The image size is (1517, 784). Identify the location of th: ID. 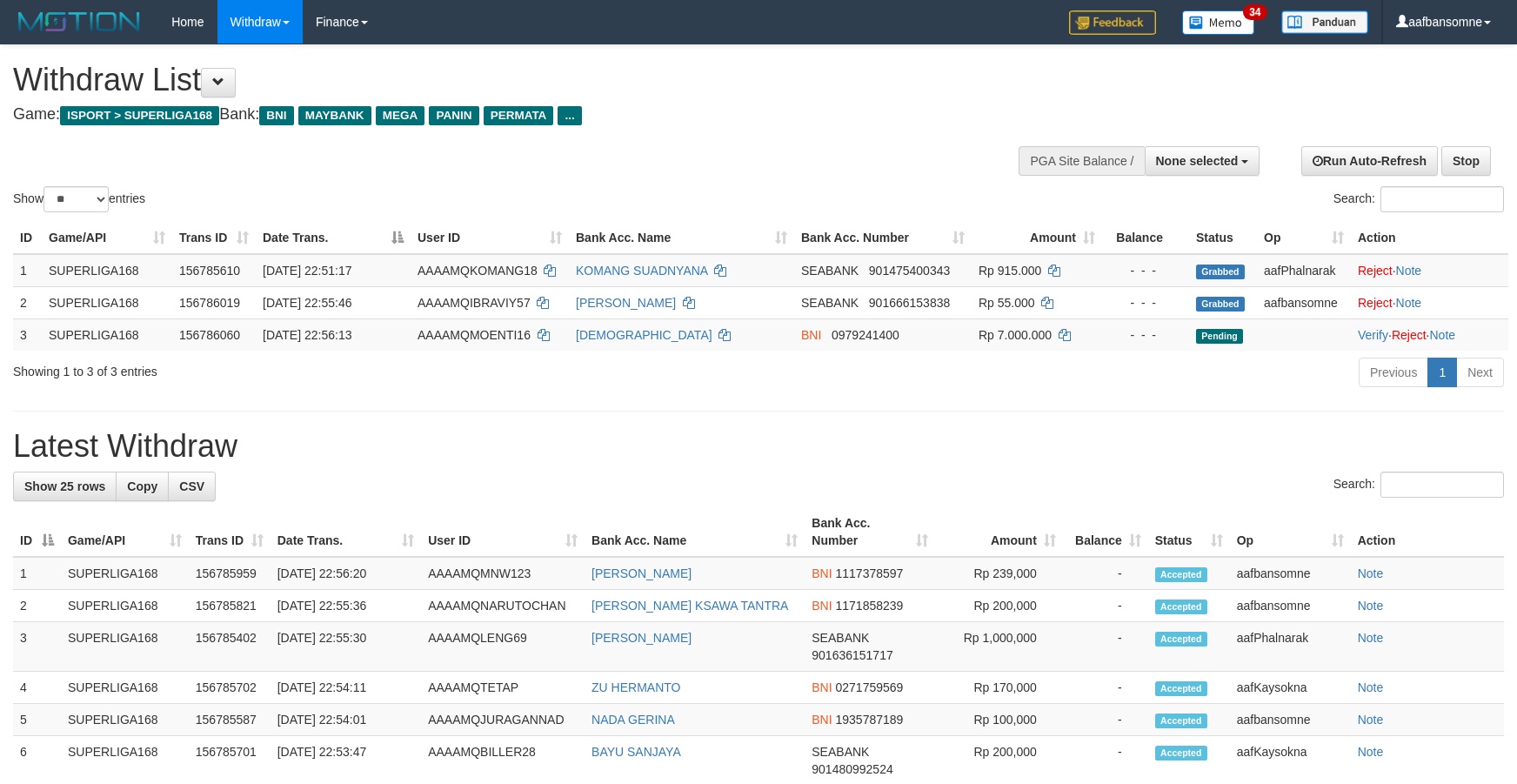
(27, 237).